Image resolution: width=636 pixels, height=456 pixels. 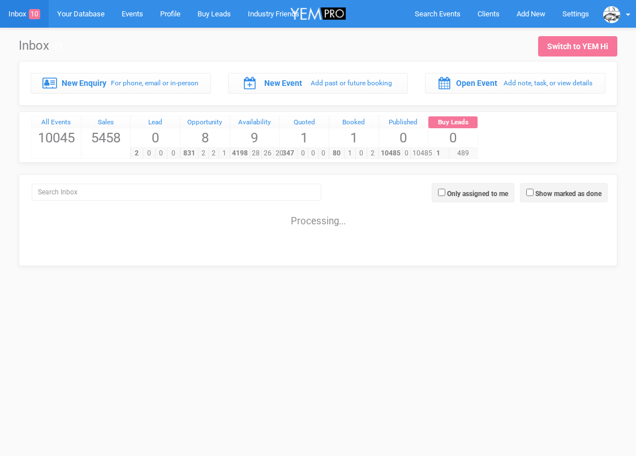 I want to click on a: Sales, so click(x=106, y=123).